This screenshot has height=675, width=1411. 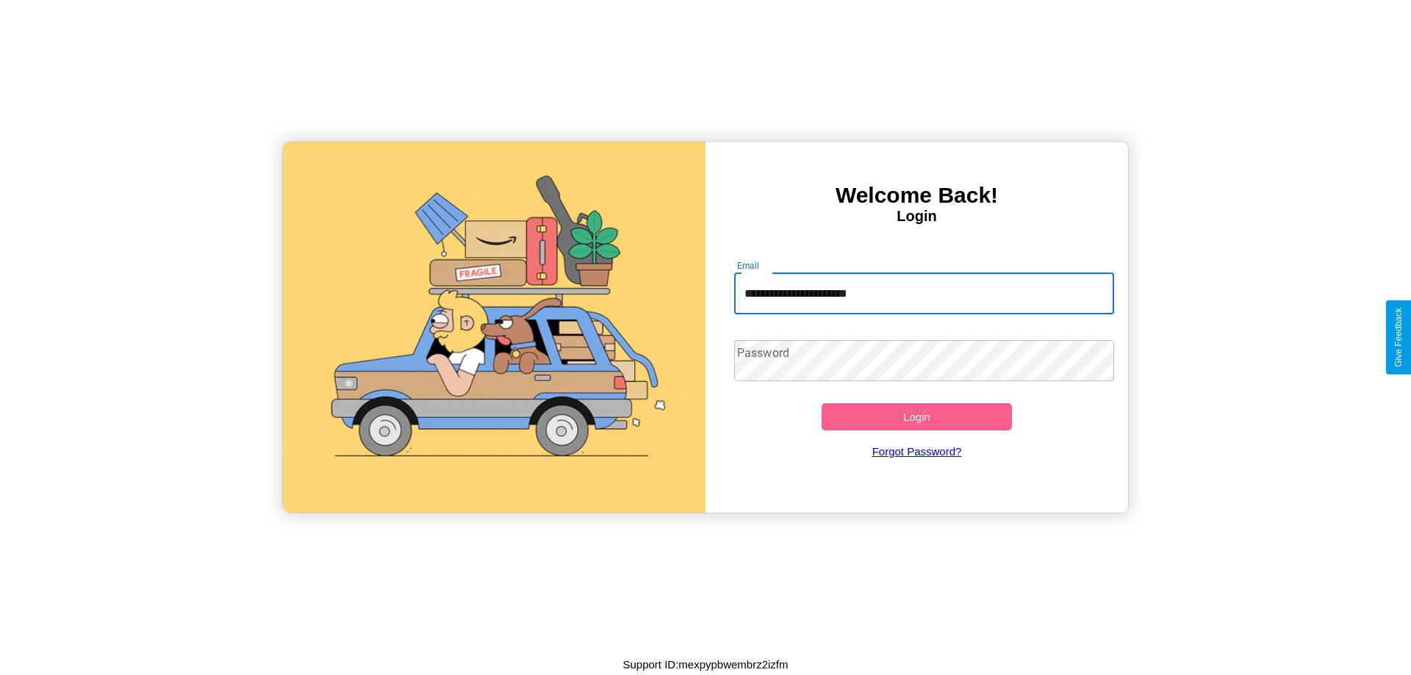 What do you see at coordinates (494, 327) in the screenshot?
I see `img: gif` at bounding box center [494, 327].